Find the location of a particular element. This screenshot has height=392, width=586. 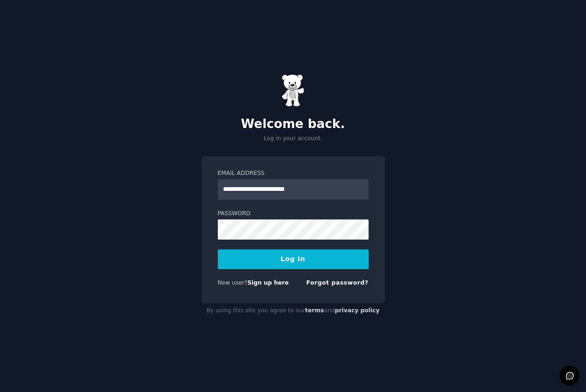

span: New user? is located at coordinates (233, 283).